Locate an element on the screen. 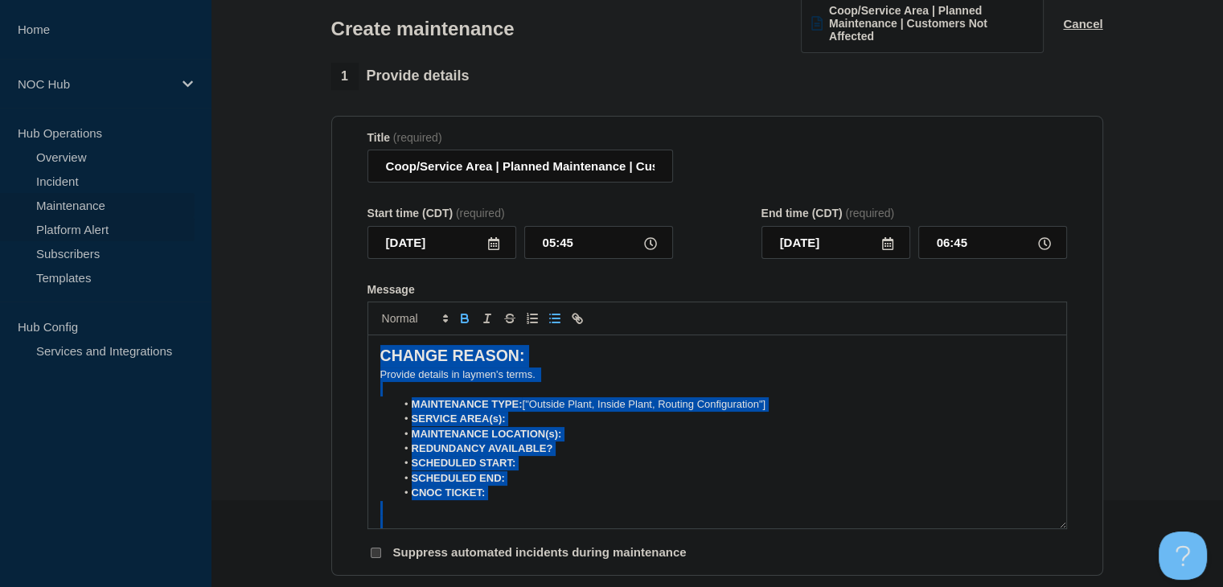 Image resolution: width=1223 pixels, height=587 pixels. h1: Create maintenance is located at coordinates (423, 29).